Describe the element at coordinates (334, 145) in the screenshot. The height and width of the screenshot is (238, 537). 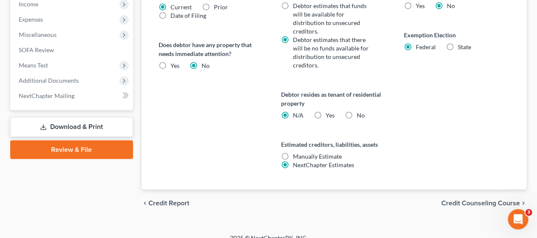
I see `label: Estimated creditors, liabilities, assets` at that location.